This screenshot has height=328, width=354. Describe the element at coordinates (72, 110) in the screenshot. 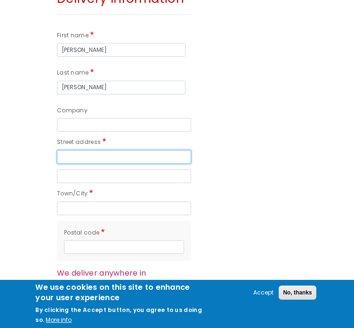

I see `label: Company` at that location.